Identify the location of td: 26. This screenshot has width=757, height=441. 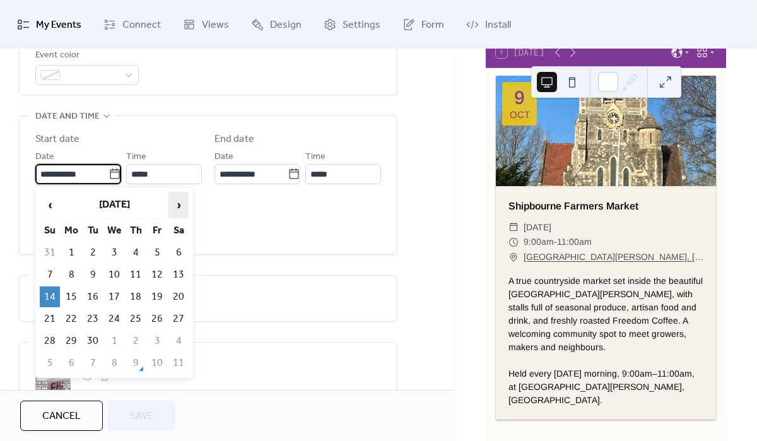
(157, 319).